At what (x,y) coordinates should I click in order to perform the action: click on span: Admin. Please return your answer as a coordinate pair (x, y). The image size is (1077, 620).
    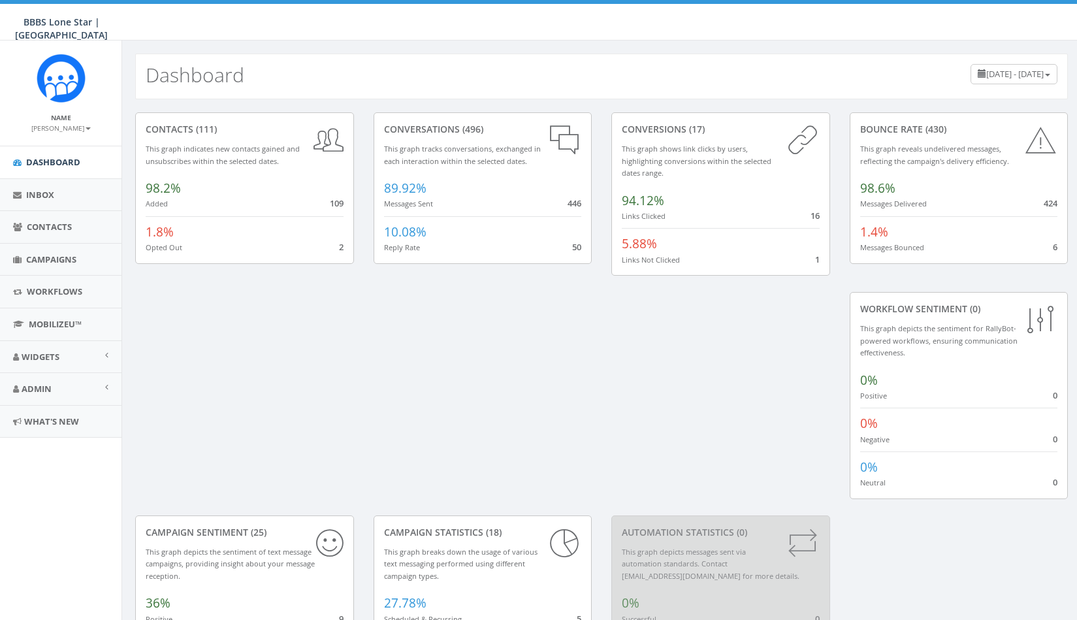
    Looking at the image, I should click on (37, 389).